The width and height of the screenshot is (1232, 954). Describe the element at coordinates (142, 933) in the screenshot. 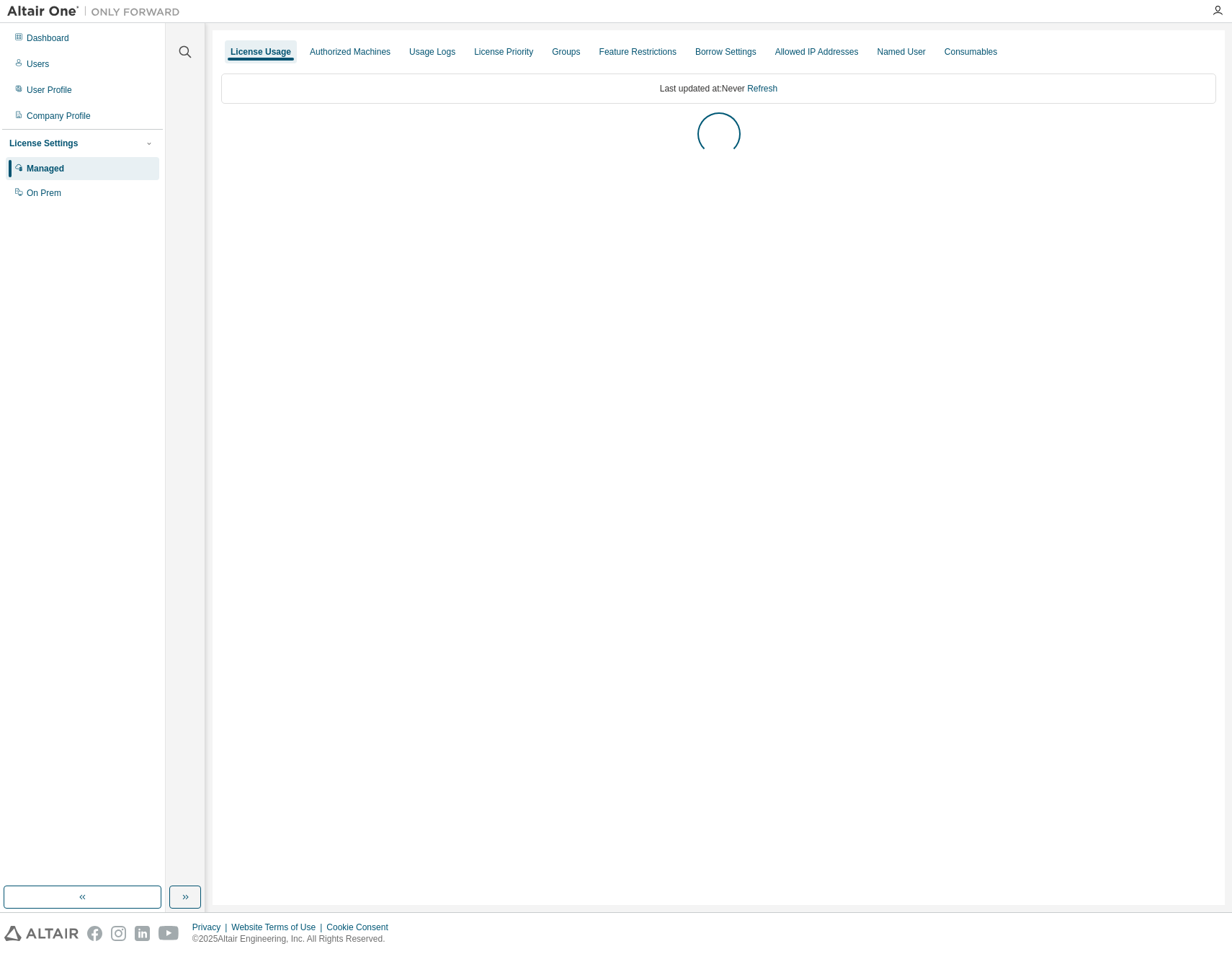

I see `img: linkedin.svg` at that location.